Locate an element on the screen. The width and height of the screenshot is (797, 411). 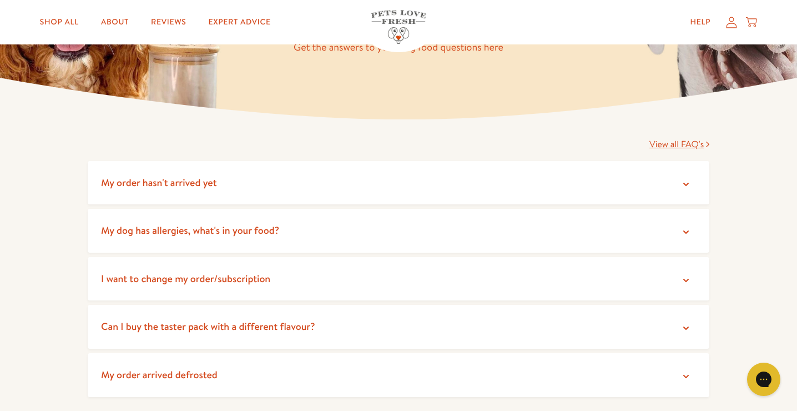
a: Help is located at coordinates (700, 22).